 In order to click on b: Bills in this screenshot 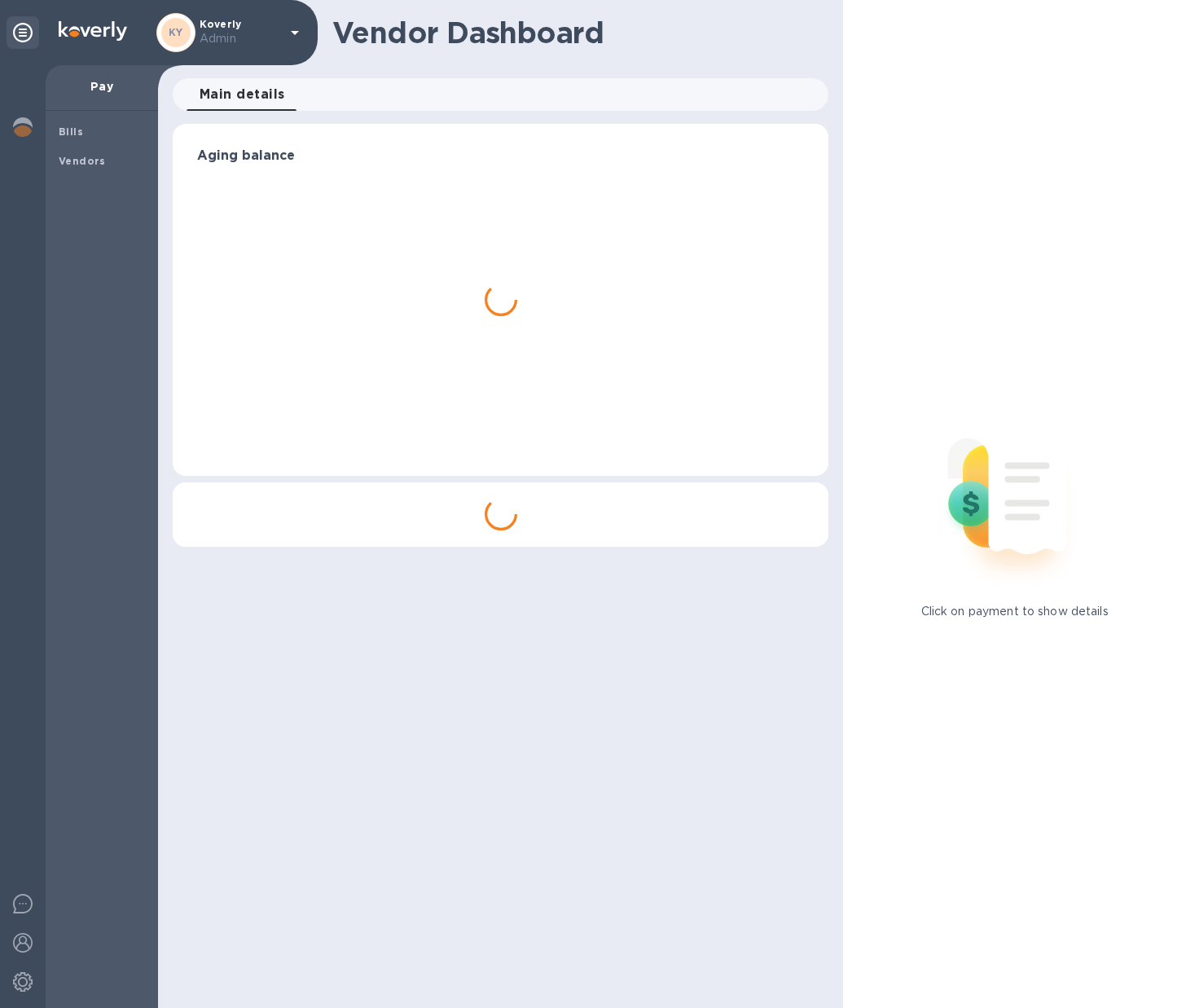, I will do `click(71, 131)`.